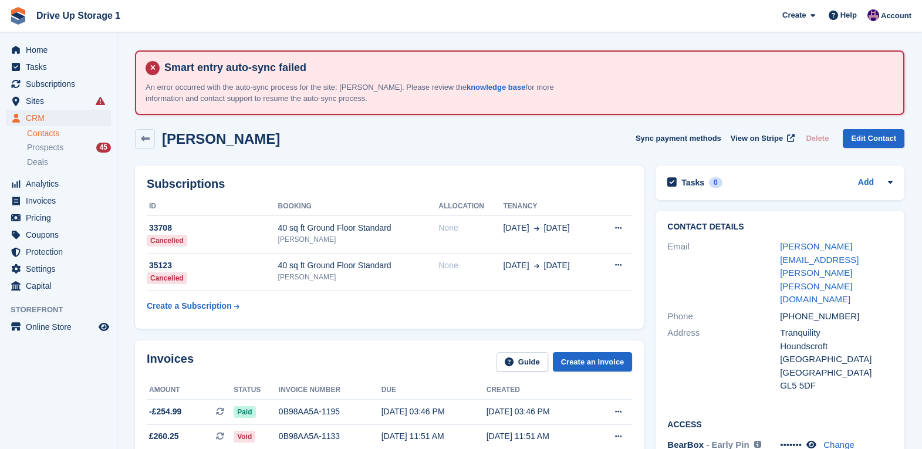 The image size is (922, 449). What do you see at coordinates (724, 359) in the screenshot?
I see `div: Address` at bounding box center [724, 359].